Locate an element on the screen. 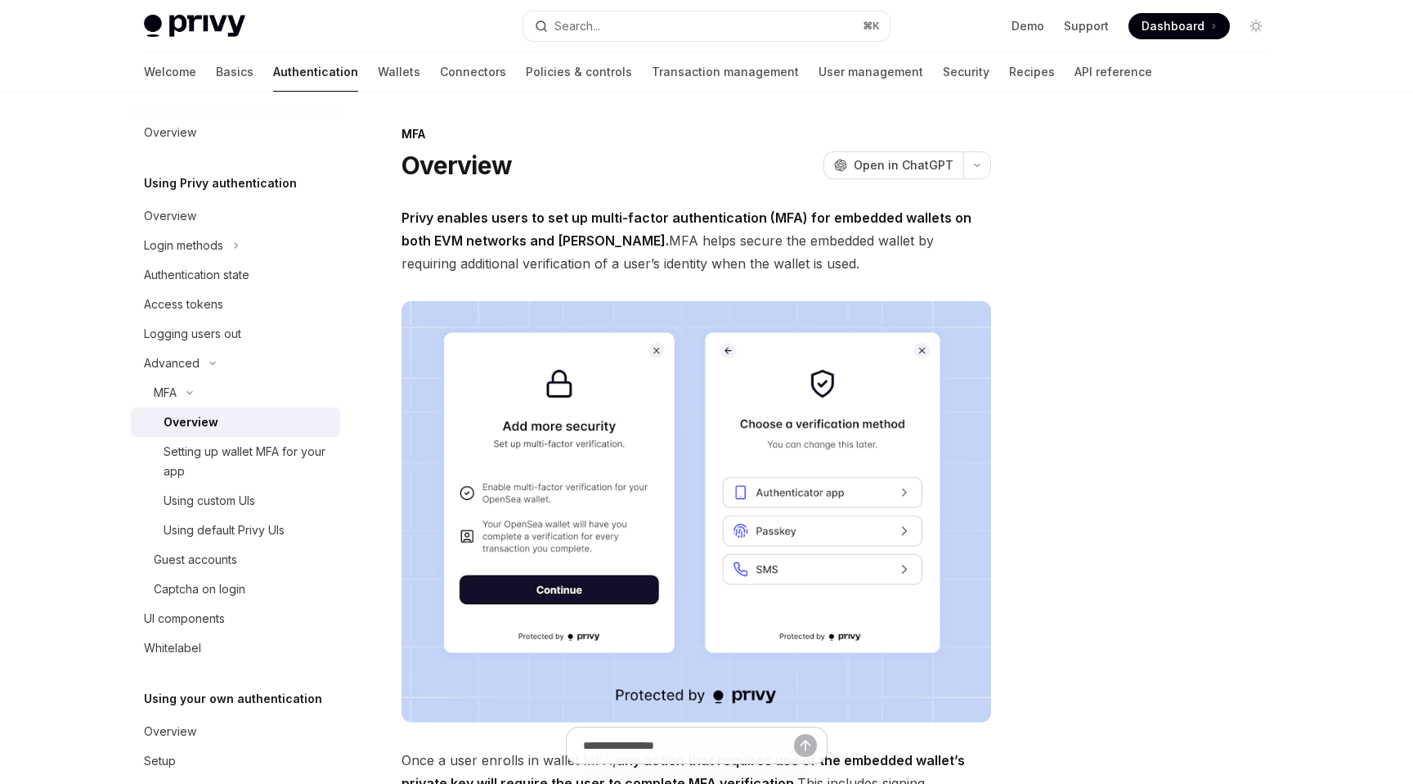 This screenshot has height=784, width=1413. a: Authentication is located at coordinates (316, 72).